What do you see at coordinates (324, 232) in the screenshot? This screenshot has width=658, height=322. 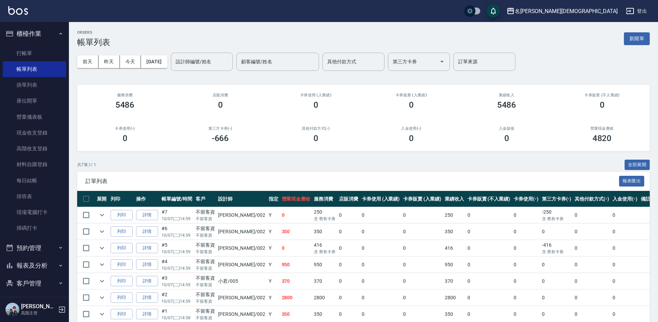 I see `td: 350` at bounding box center [324, 232].